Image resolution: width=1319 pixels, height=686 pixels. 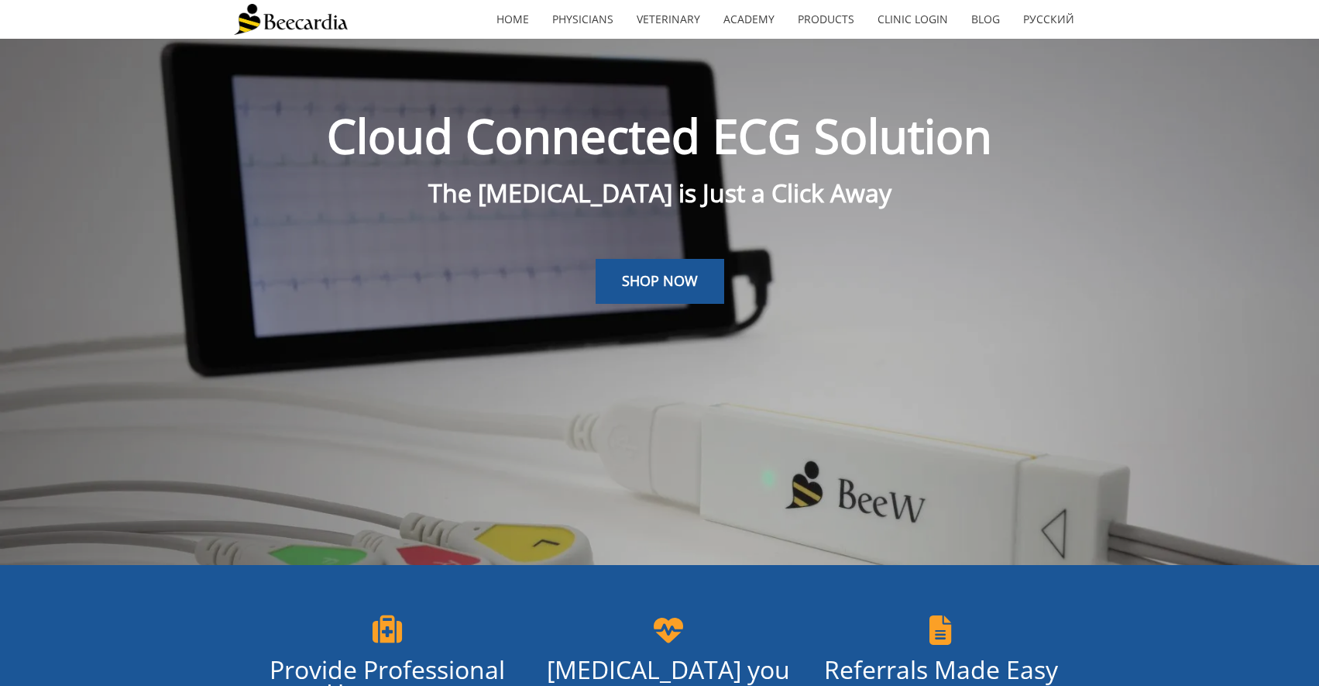 What do you see at coordinates (912, 19) in the screenshot?
I see `a: Clinic Login` at bounding box center [912, 19].